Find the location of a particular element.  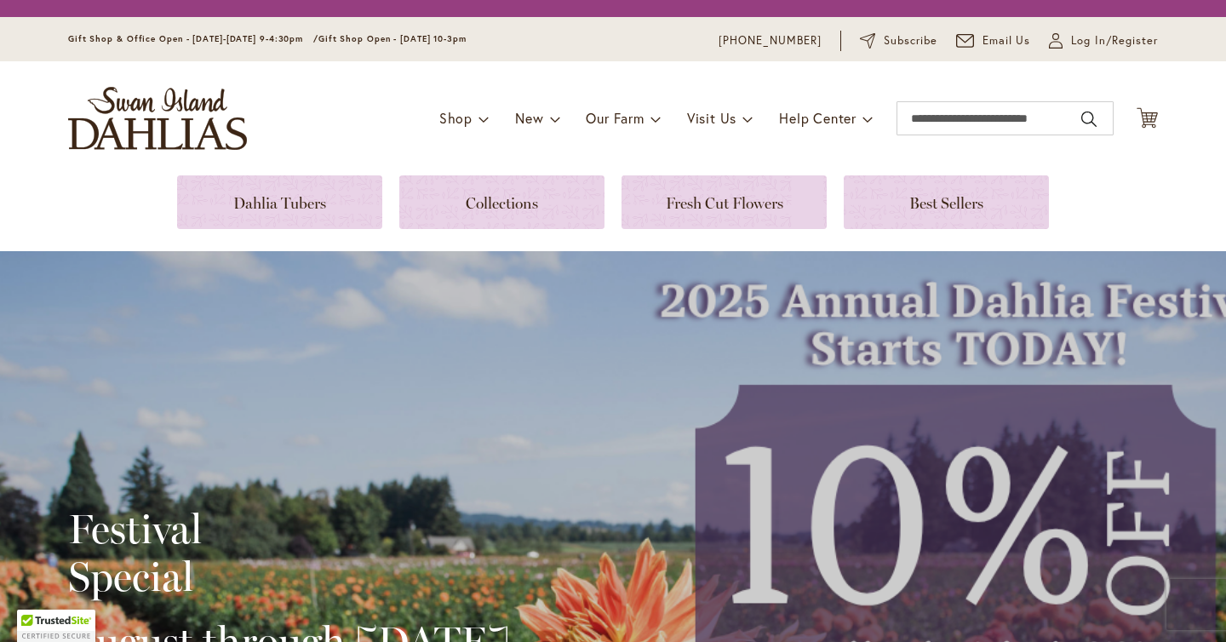

span: New is located at coordinates (529, 117).